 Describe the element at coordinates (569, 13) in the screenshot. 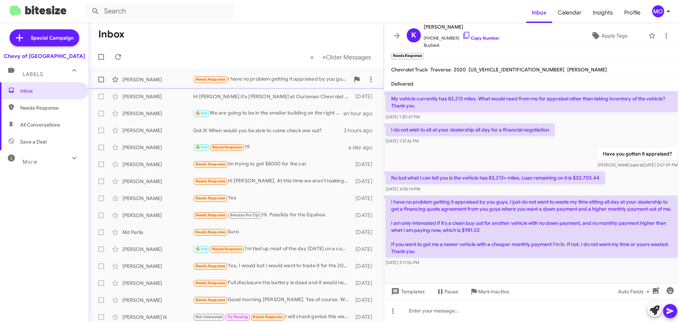

I see `span: Calendar` at that location.